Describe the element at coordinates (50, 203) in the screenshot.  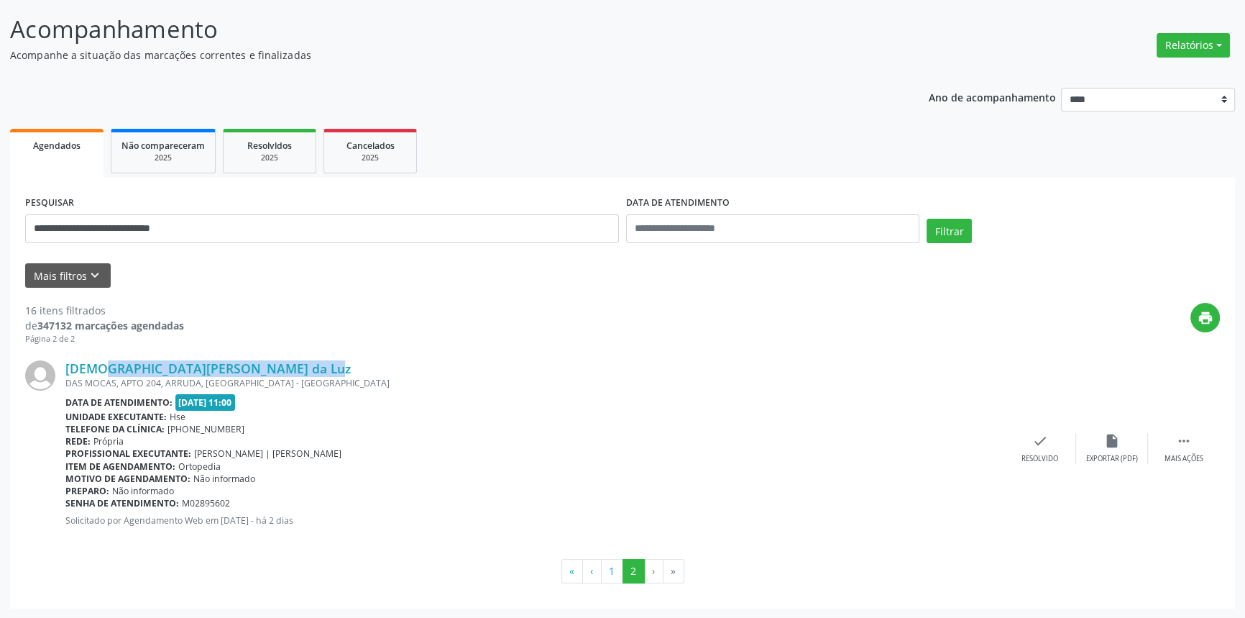
I see `label: PESQUISAR` at that location.